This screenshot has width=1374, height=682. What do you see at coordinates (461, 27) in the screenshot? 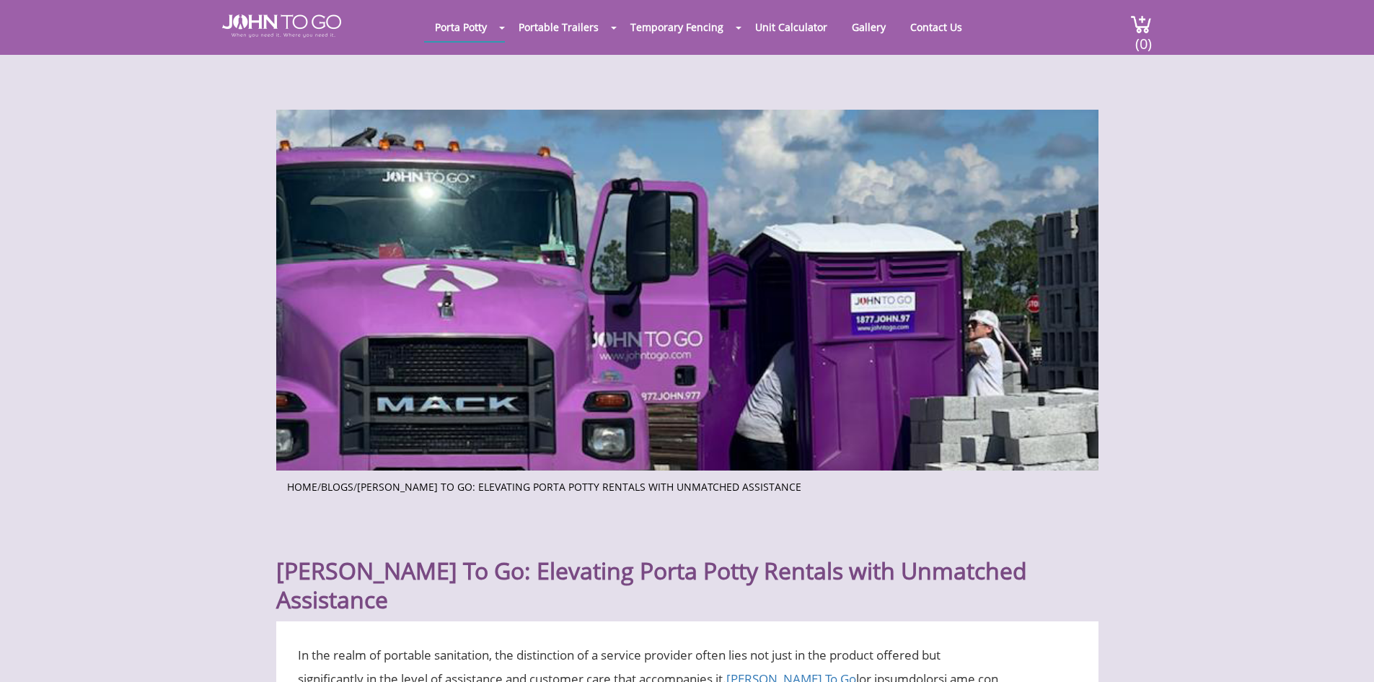
I see `a: Porta Potty` at bounding box center [461, 27].